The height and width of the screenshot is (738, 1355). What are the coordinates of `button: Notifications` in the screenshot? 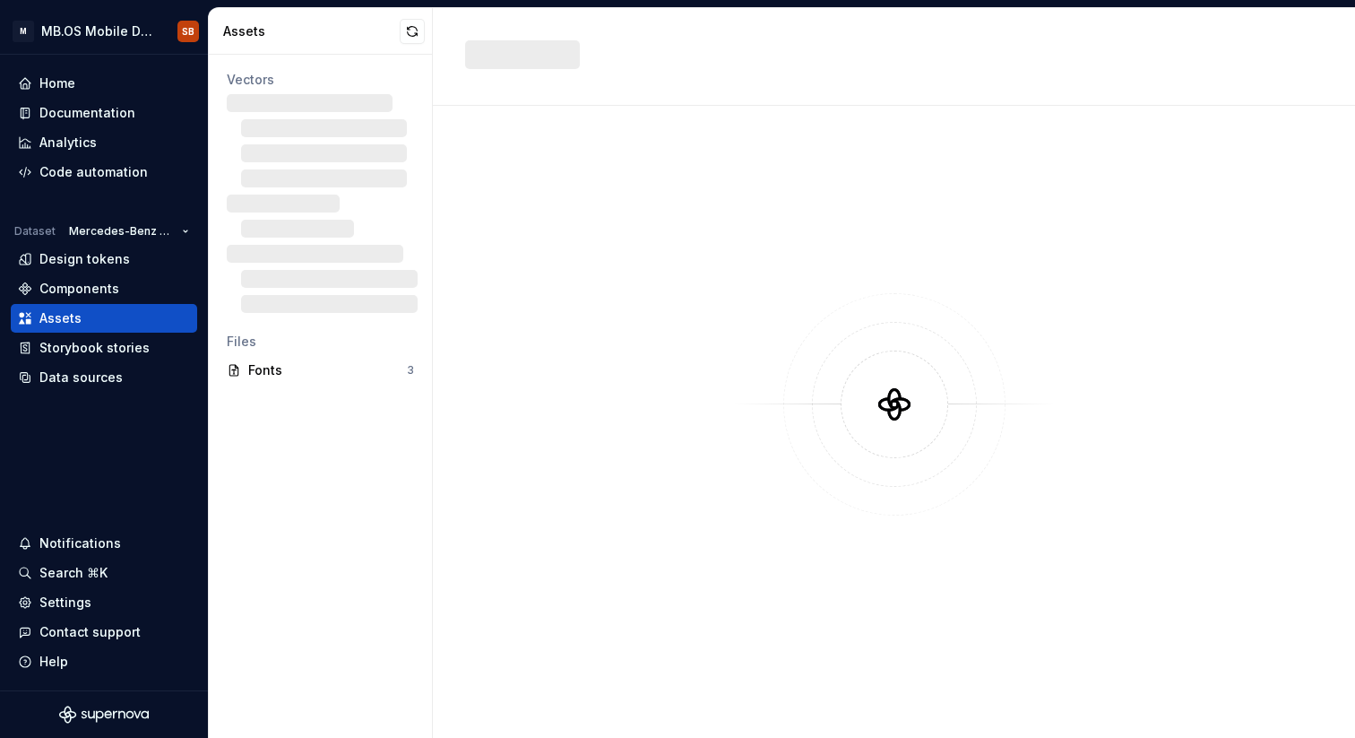 It's located at (104, 543).